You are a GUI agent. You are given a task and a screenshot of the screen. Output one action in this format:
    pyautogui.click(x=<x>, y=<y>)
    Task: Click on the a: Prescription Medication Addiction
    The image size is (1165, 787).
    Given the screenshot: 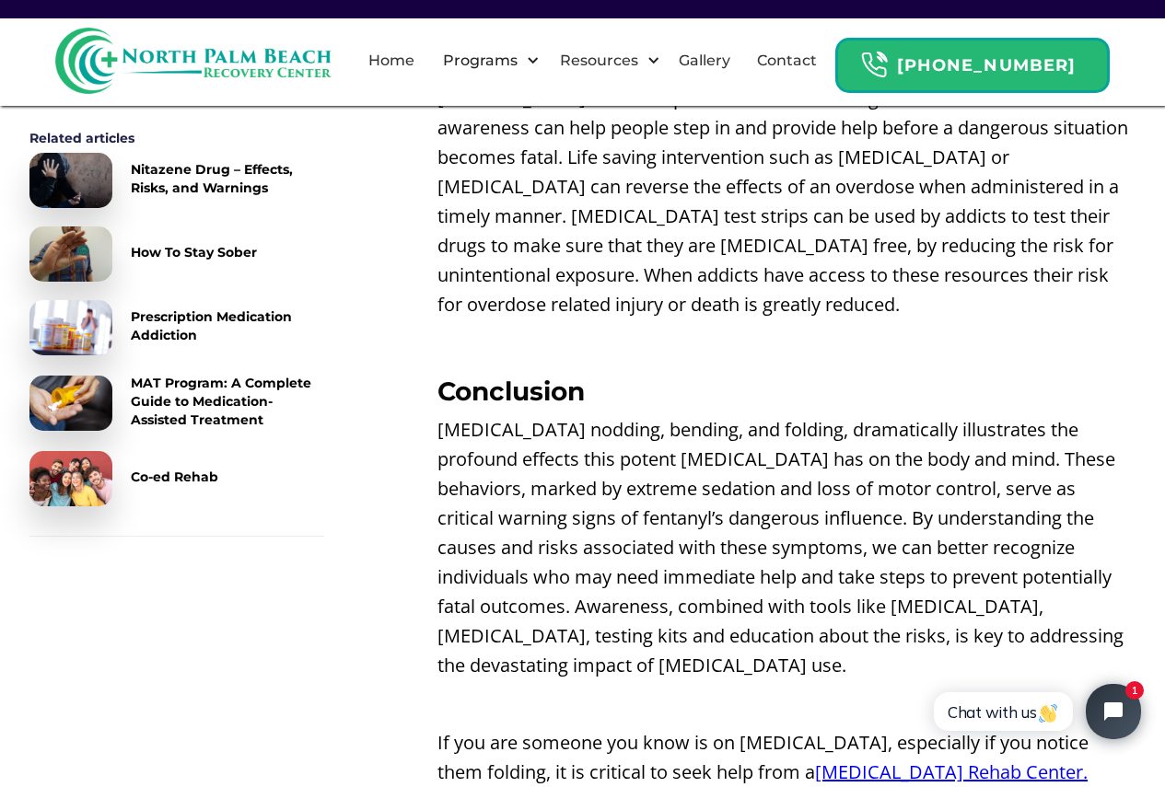 What is the action you would take?
    pyautogui.click(x=177, y=328)
    